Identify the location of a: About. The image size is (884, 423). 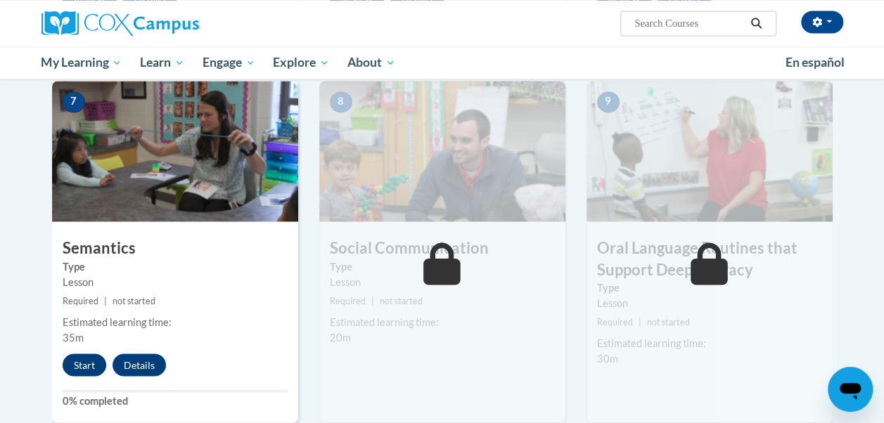
(371, 63).